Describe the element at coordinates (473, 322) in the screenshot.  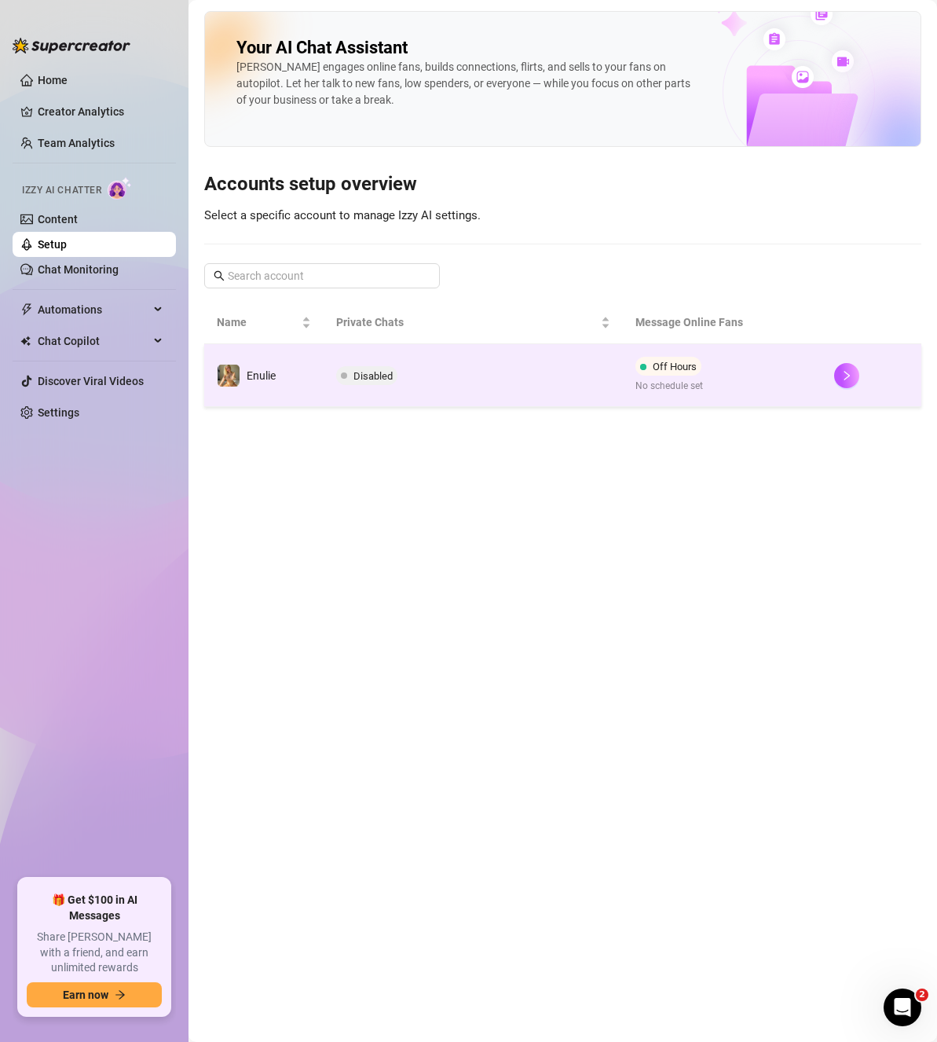
I see `th: Private Chats` at that location.